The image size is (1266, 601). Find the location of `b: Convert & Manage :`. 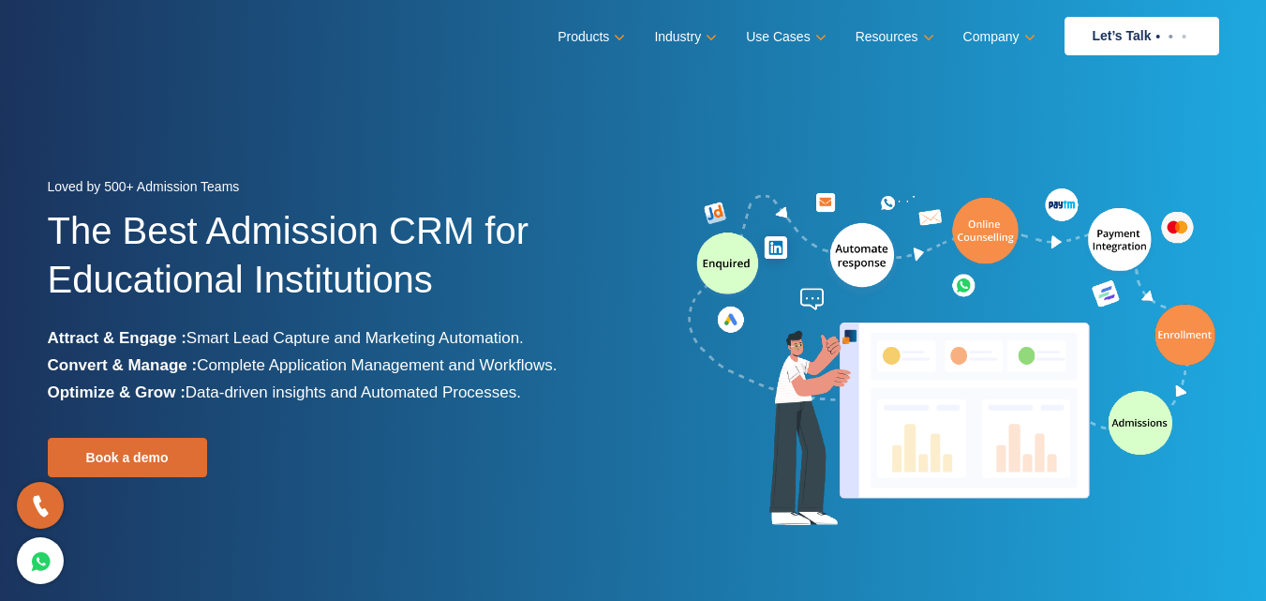

b: Convert & Manage : is located at coordinates (123, 365).